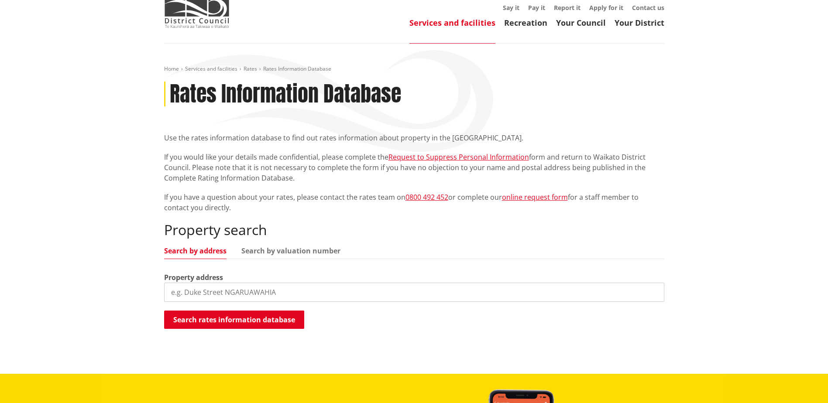 The height and width of the screenshot is (403, 828). What do you see at coordinates (291, 251) in the screenshot?
I see `a: Search by valuation number` at bounding box center [291, 251].